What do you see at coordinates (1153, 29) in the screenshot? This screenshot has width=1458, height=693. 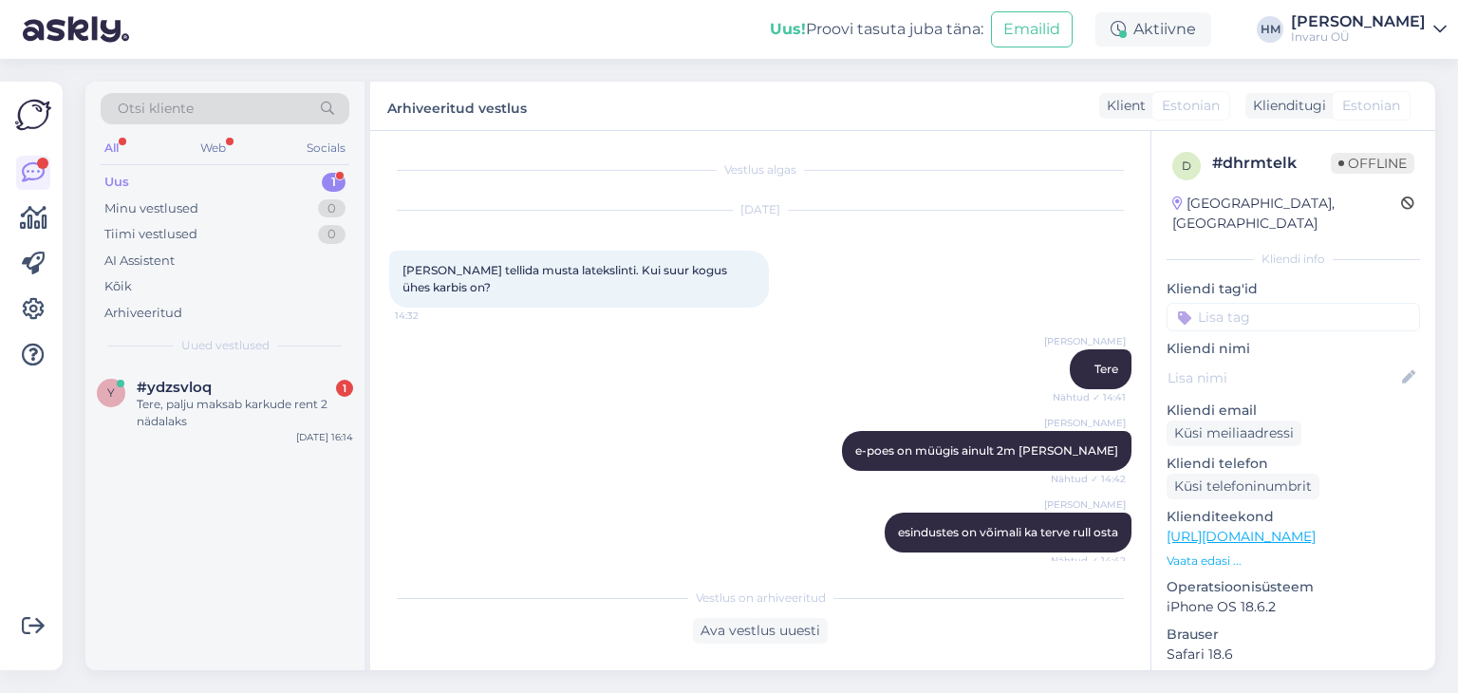 I see `div: Aktiivne` at bounding box center [1153, 29].